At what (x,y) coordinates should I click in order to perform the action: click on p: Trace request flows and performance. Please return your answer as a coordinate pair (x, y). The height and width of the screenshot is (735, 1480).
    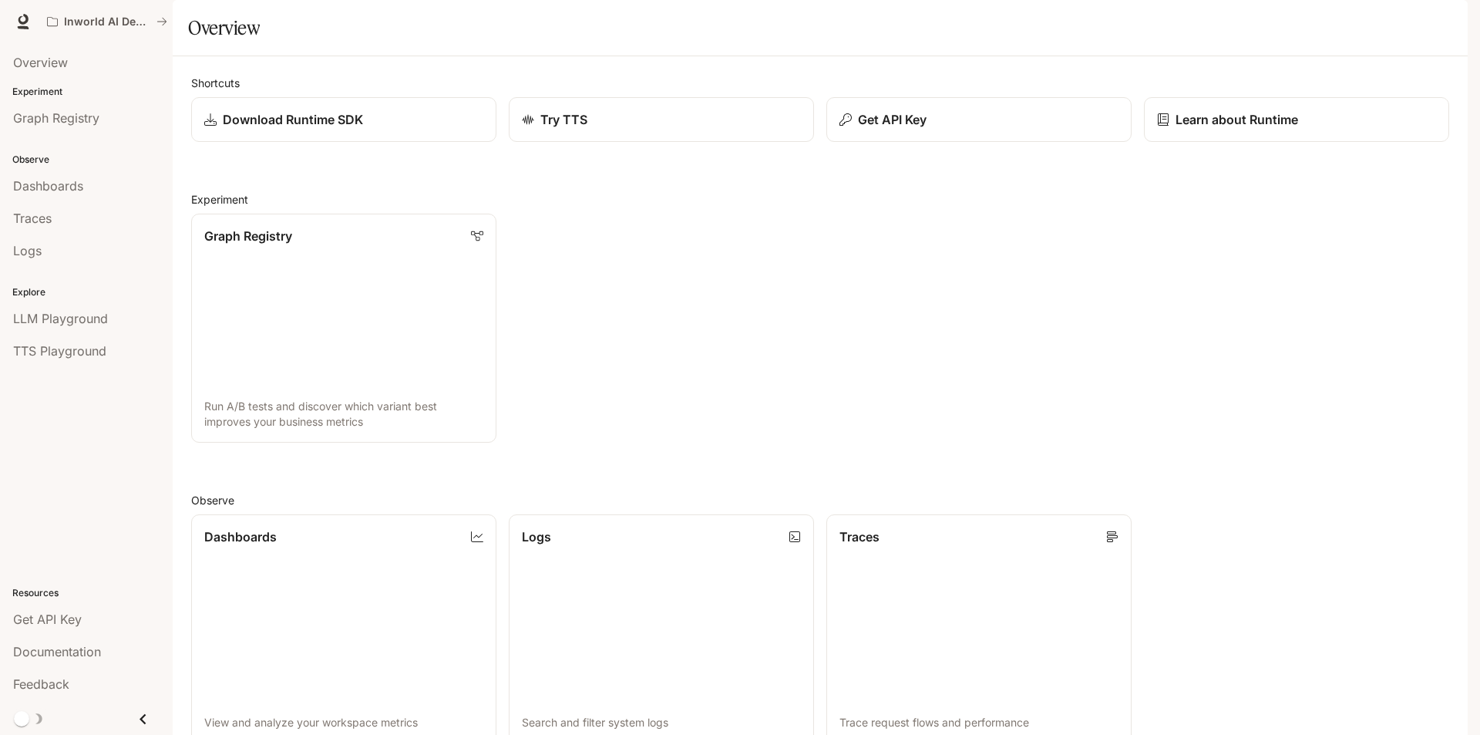
    Looking at the image, I should click on (979, 722).